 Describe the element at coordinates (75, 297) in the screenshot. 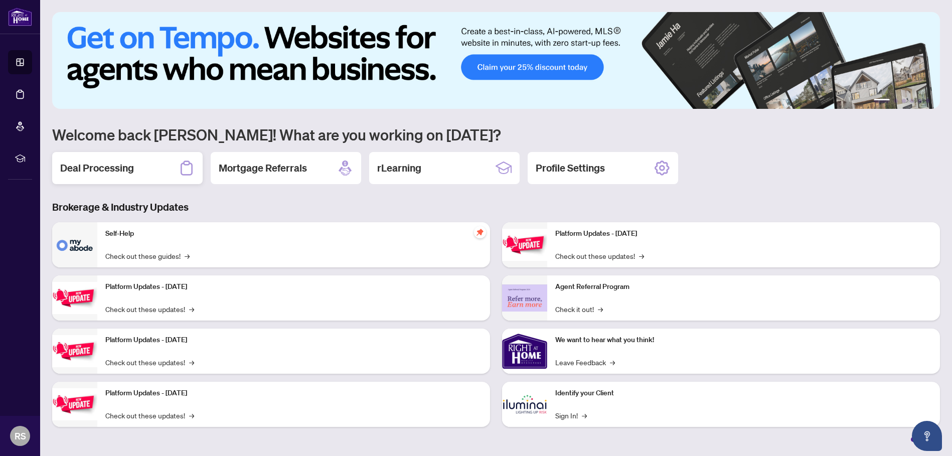

I see `img: Platform Updates - September 16, 2025` at that location.